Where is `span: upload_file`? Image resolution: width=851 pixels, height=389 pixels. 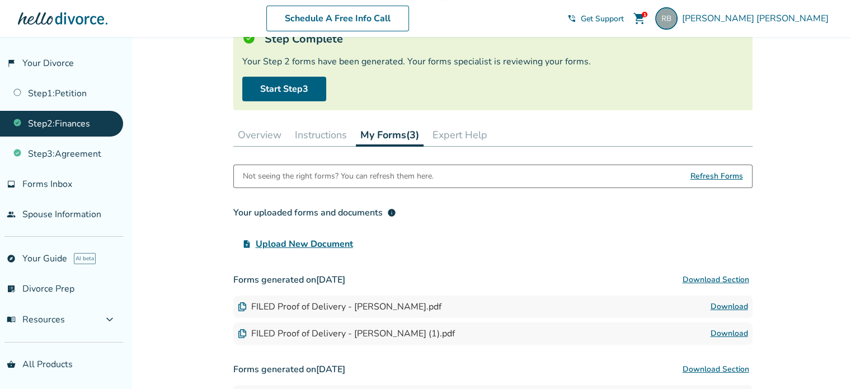 span: upload_file is located at coordinates (247, 244).